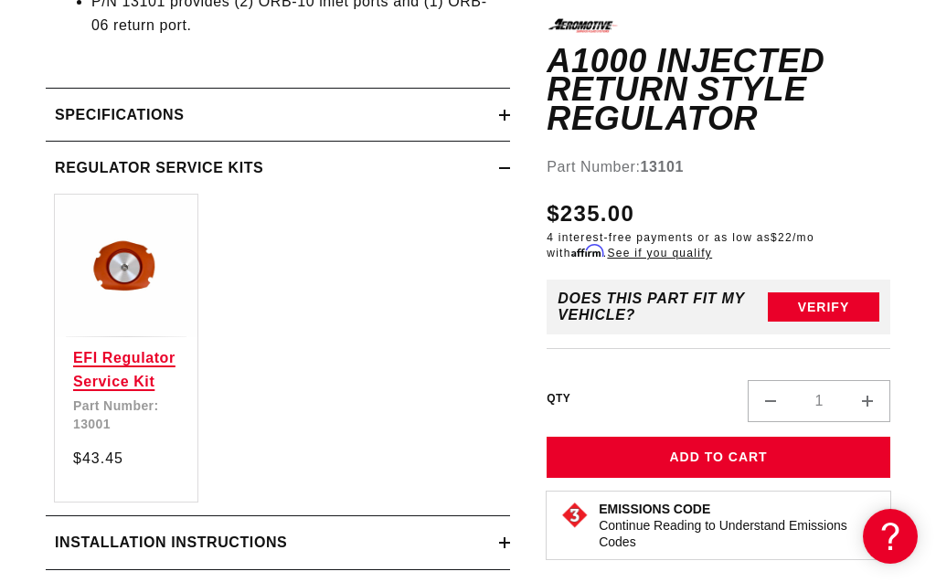 The height and width of the screenshot is (582, 936). Describe the element at coordinates (575, 515) in the screenshot. I see `img: Emissions code` at that location.